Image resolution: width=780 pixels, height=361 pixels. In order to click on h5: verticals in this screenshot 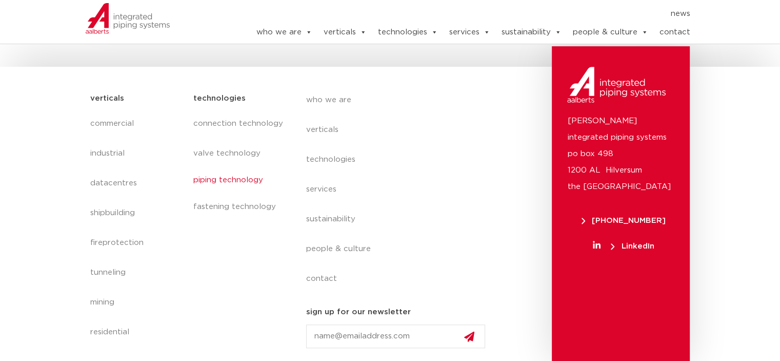, I will do `click(107, 99)`.